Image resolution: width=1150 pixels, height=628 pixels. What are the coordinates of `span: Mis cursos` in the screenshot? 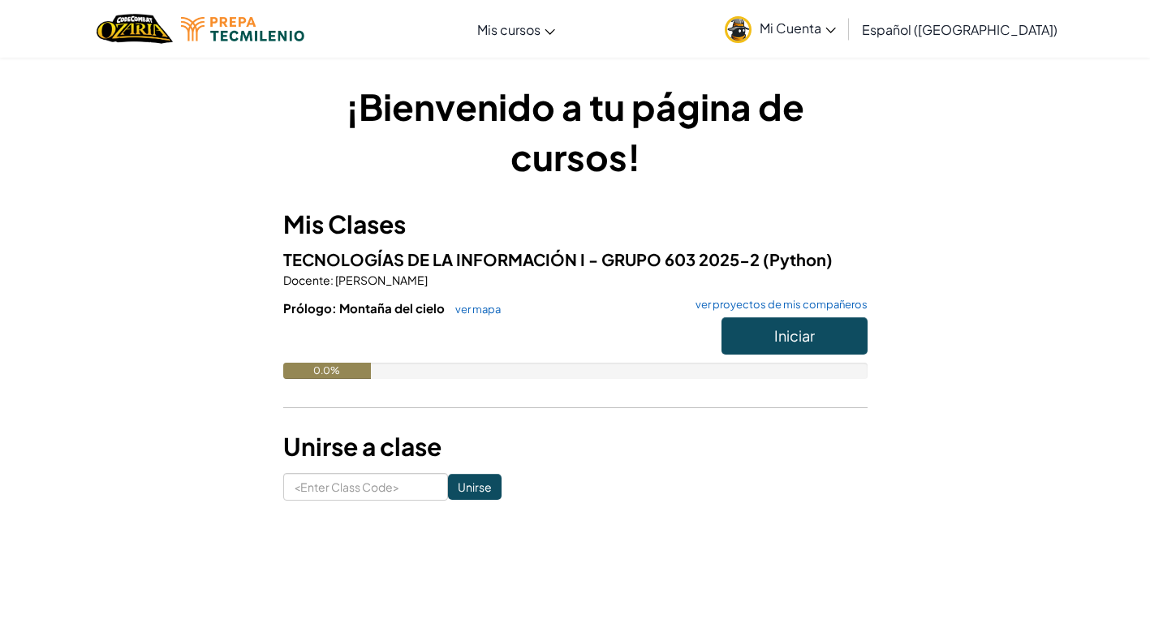 It's located at (509, 29).